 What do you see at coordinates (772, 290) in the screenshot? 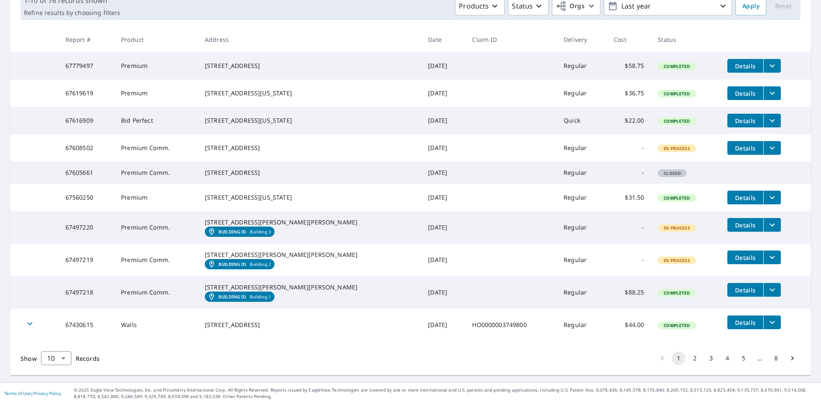
I see `button: filesDropdownBtn-67497218` at bounding box center [772, 290].